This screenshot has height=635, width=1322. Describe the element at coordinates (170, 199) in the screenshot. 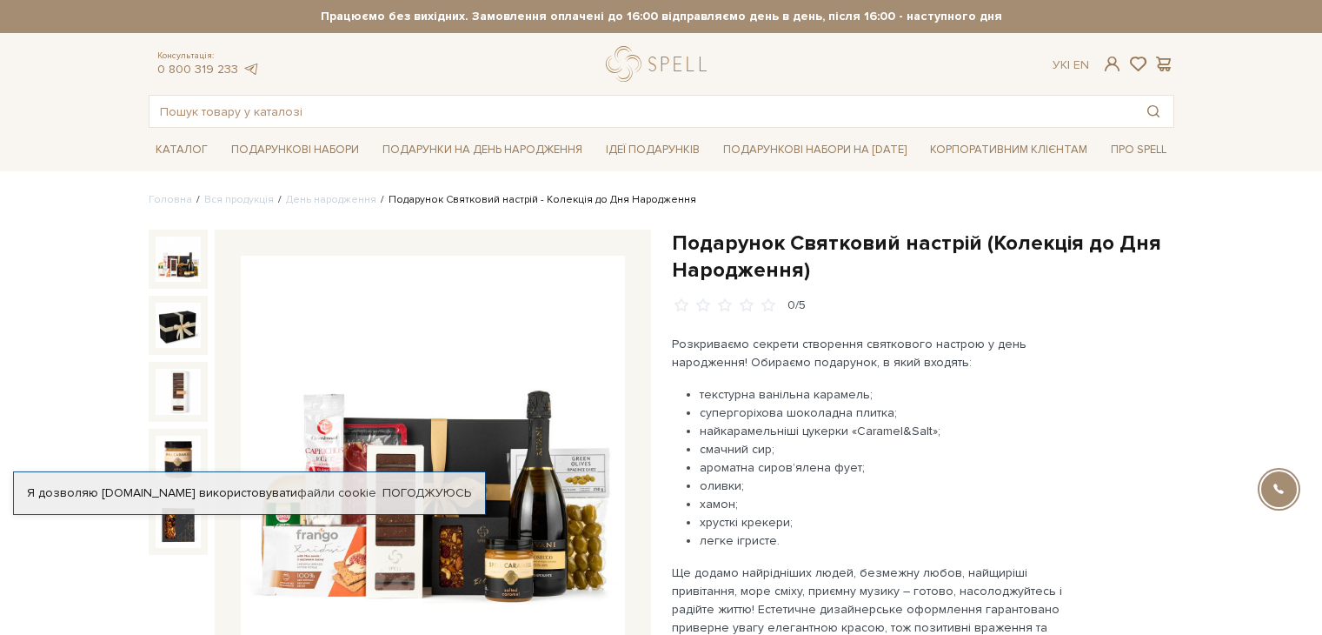

I see `a: Головна` at that location.